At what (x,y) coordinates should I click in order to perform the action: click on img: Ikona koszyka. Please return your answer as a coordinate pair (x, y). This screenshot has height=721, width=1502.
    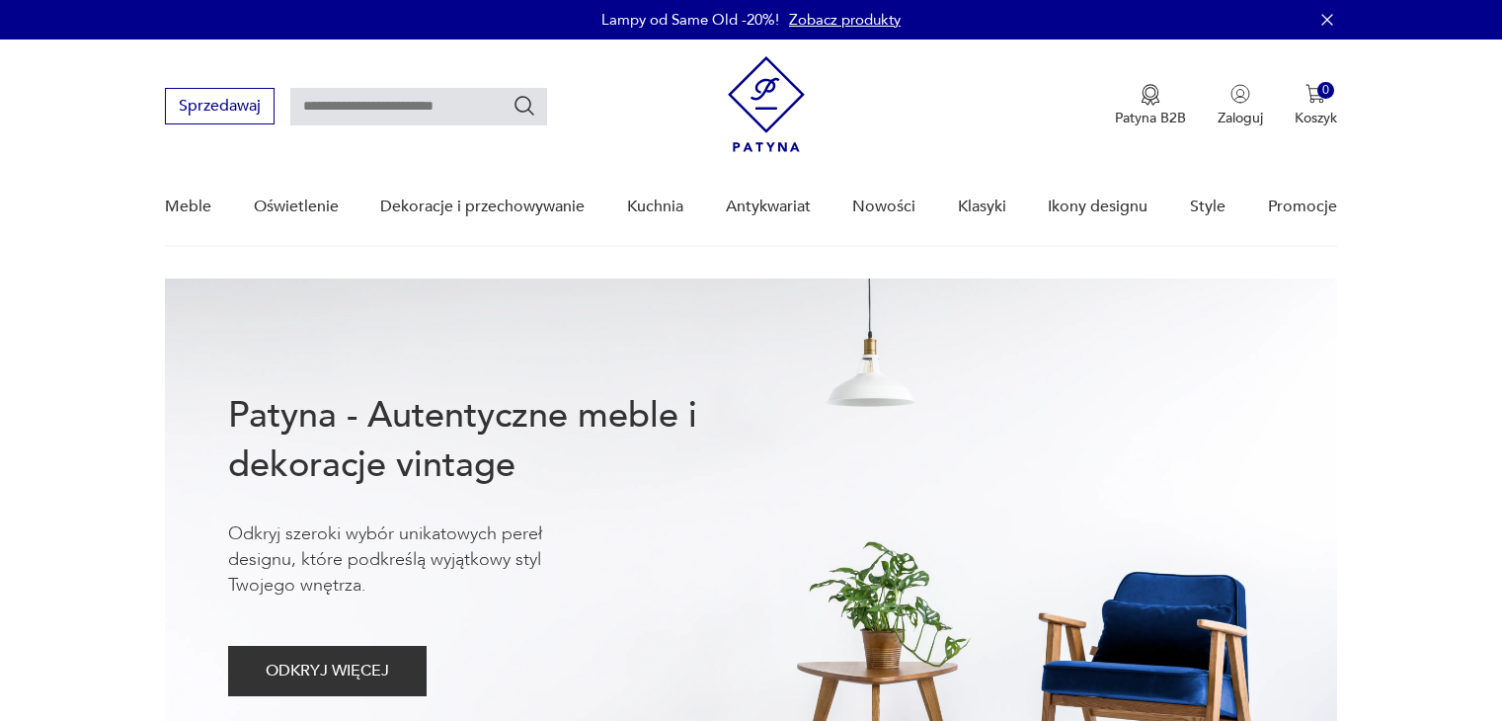
    Looking at the image, I should click on (1316, 94).